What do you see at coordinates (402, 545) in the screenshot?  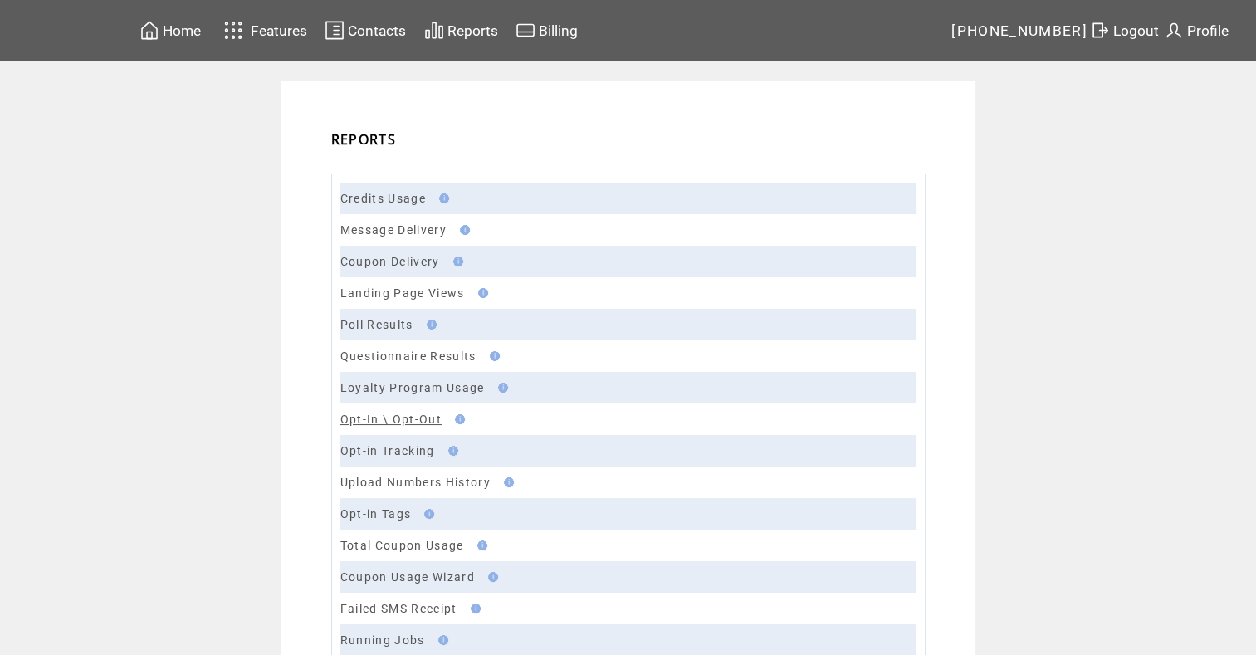 I see `a: Total Coupon Usage` at bounding box center [402, 545].